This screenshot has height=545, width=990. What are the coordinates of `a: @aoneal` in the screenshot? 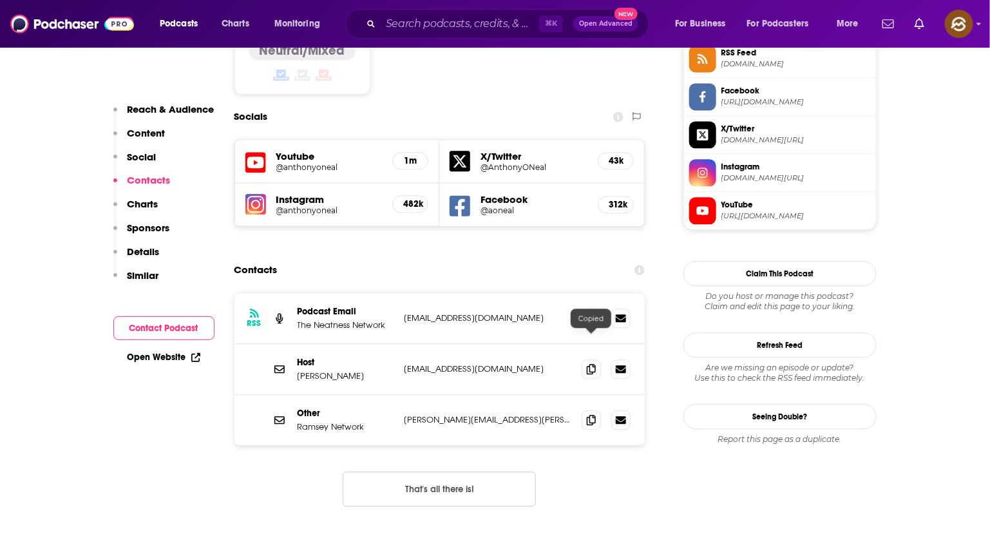 It's located at (534, 210).